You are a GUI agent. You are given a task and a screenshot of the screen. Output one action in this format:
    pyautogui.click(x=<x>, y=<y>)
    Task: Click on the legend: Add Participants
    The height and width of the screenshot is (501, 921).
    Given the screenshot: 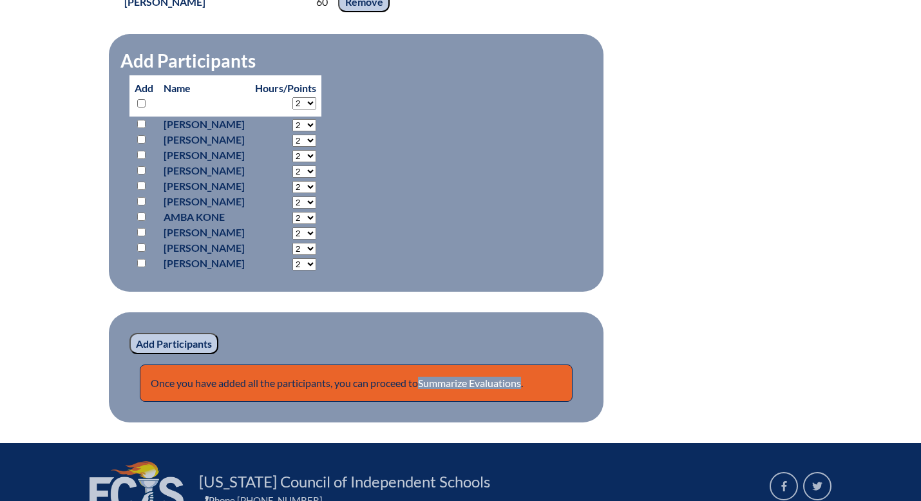 What is the action you would take?
    pyautogui.click(x=188, y=61)
    